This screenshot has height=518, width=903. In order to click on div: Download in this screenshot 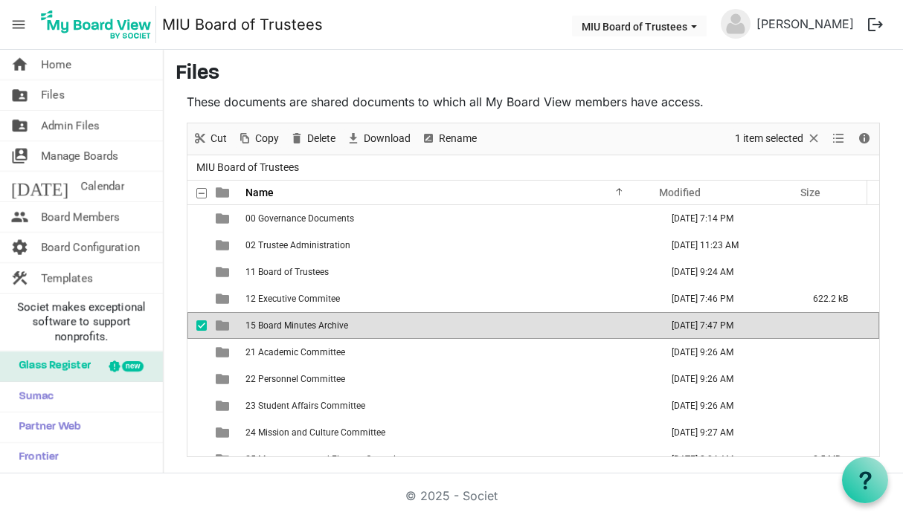, I will do `click(378, 139)`.